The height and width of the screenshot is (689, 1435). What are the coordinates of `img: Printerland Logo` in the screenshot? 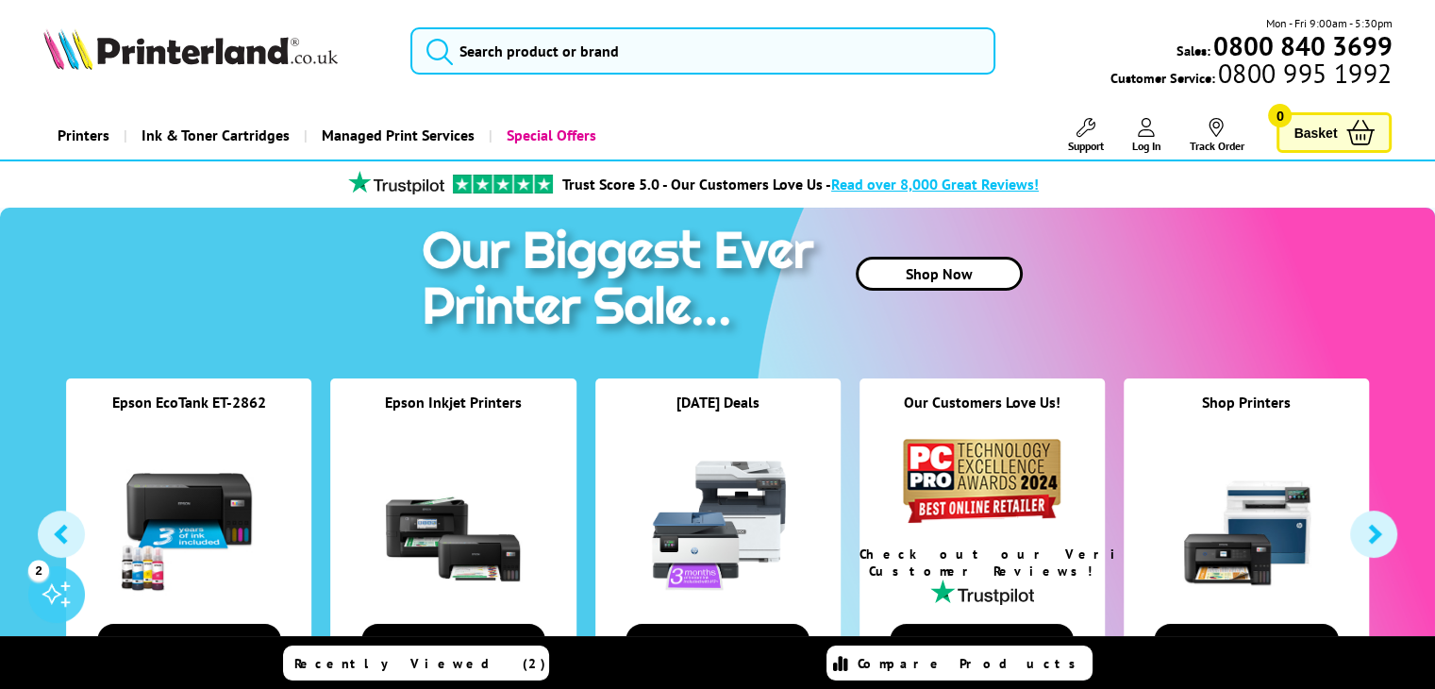 It's located at (191, 49).